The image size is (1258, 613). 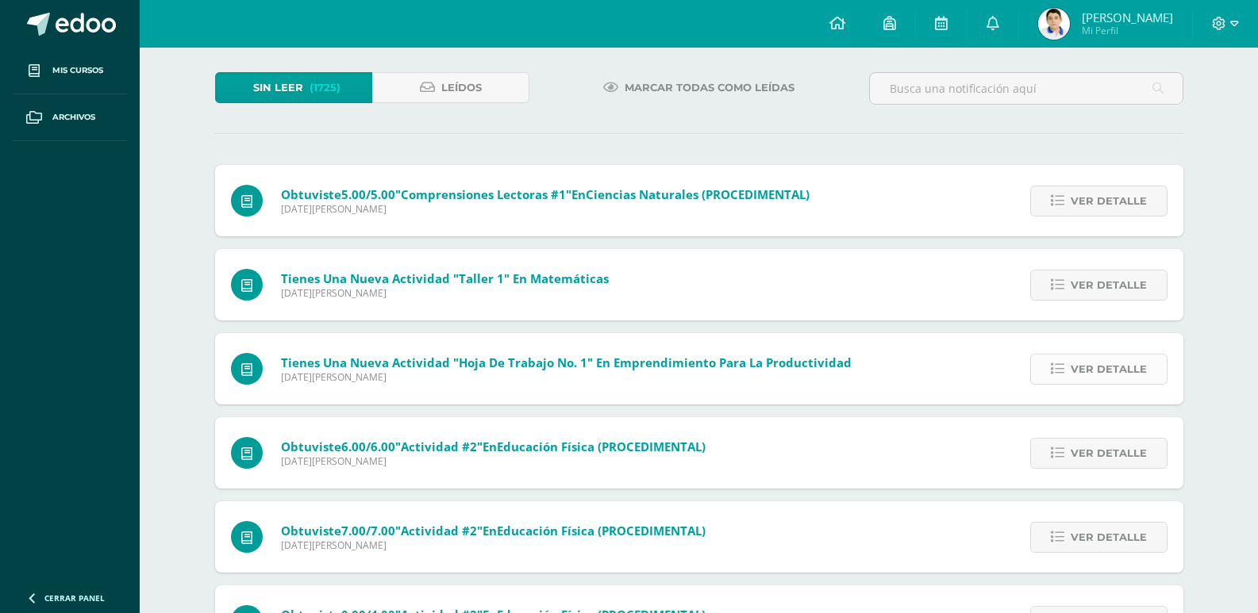 What do you see at coordinates (294, 87) in the screenshot?
I see `a: Sin leer(1725)` at bounding box center [294, 87].